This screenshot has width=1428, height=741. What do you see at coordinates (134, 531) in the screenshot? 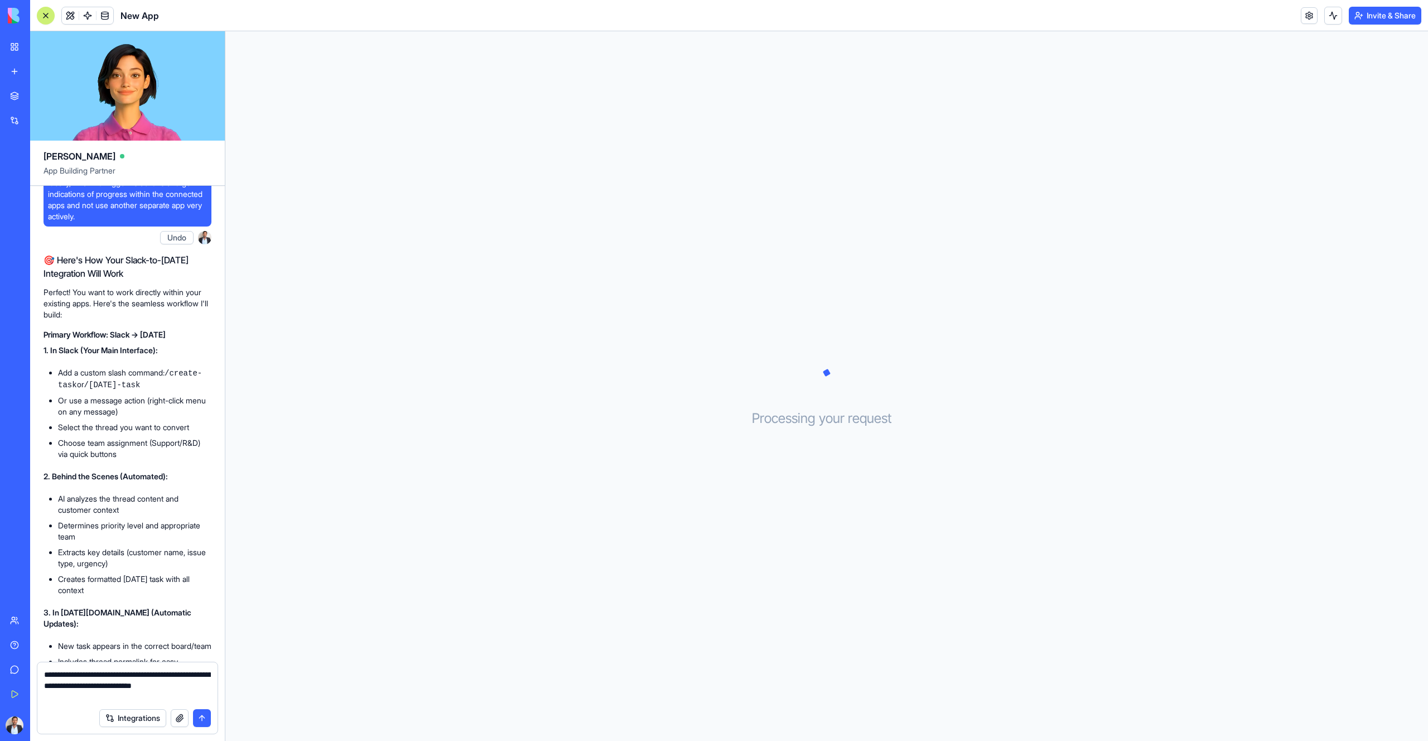
I see `li: Determines priority level and appropriate team` at bounding box center [134, 531].